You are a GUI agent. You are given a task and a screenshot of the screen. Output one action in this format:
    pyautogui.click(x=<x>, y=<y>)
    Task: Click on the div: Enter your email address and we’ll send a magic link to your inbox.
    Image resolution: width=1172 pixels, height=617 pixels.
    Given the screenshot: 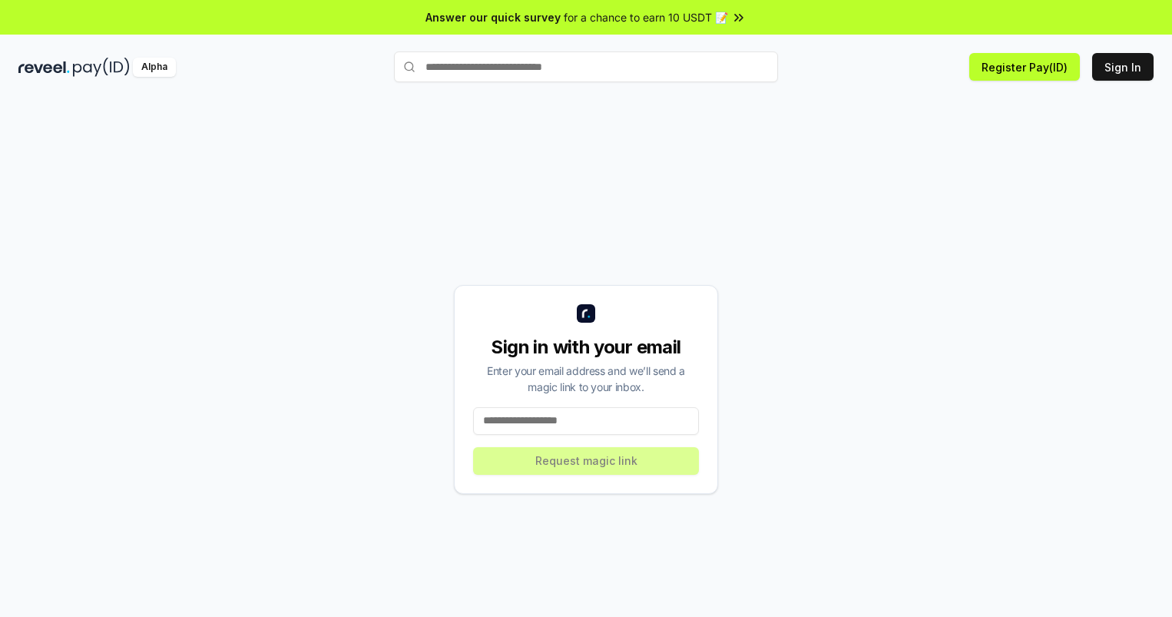 What is the action you would take?
    pyautogui.click(x=586, y=379)
    